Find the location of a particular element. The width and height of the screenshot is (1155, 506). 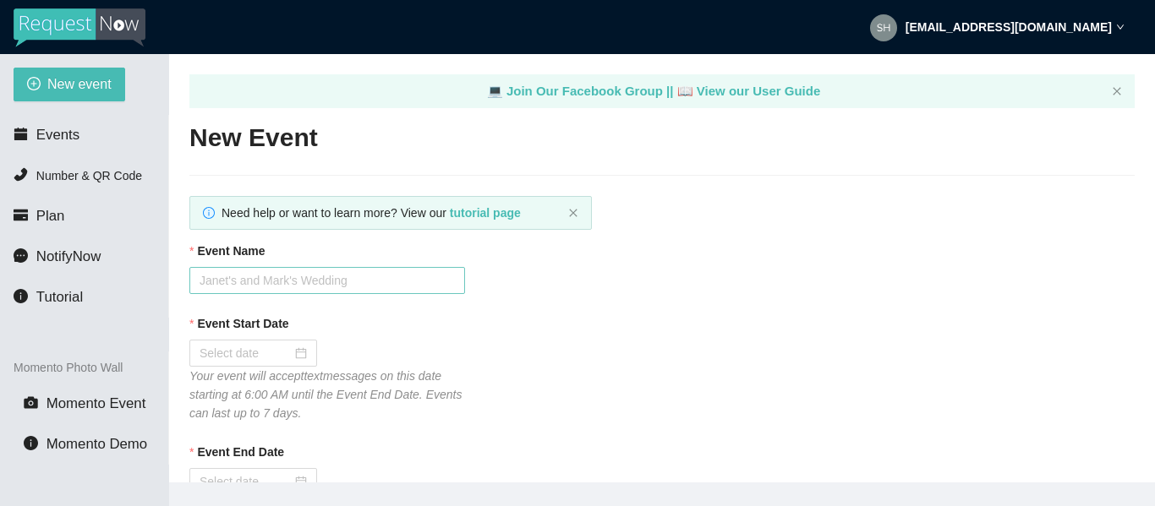

span: Tutorial is located at coordinates (59, 297).